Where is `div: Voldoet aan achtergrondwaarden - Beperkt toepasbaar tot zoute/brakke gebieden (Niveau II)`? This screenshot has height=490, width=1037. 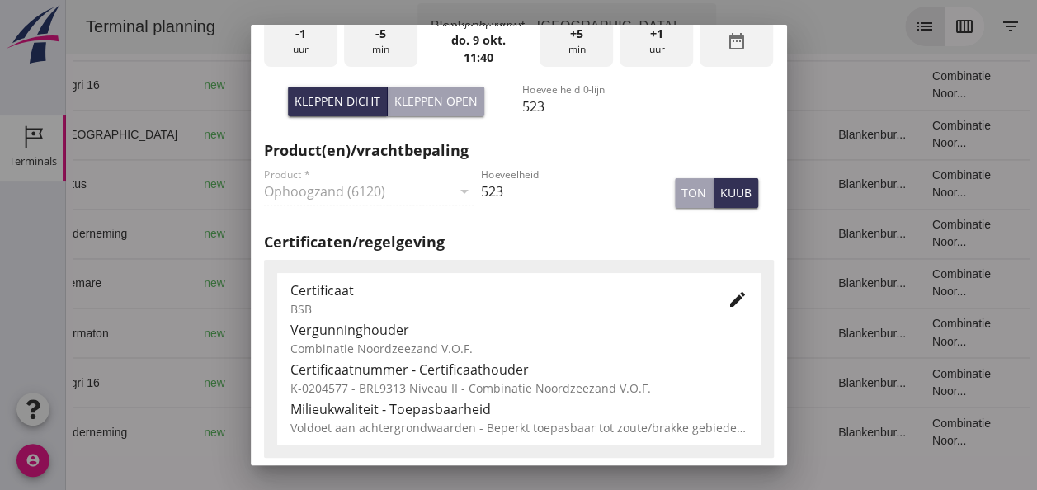
div: Voldoet aan achtergrondwaarden - Beperkt toepasbaar tot zoute/brakke gebieden (Niveau II) is located at coordinates (519, 428).